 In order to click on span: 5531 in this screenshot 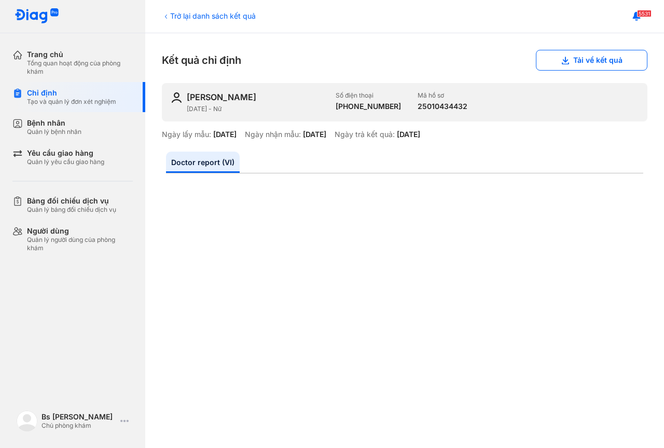, I will do `click(644, 13)`.